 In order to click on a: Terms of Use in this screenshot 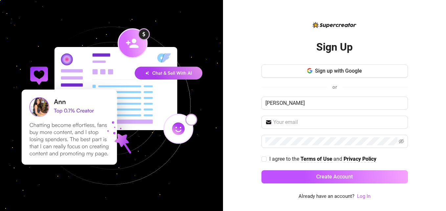, I will do `click(316, 159)`.